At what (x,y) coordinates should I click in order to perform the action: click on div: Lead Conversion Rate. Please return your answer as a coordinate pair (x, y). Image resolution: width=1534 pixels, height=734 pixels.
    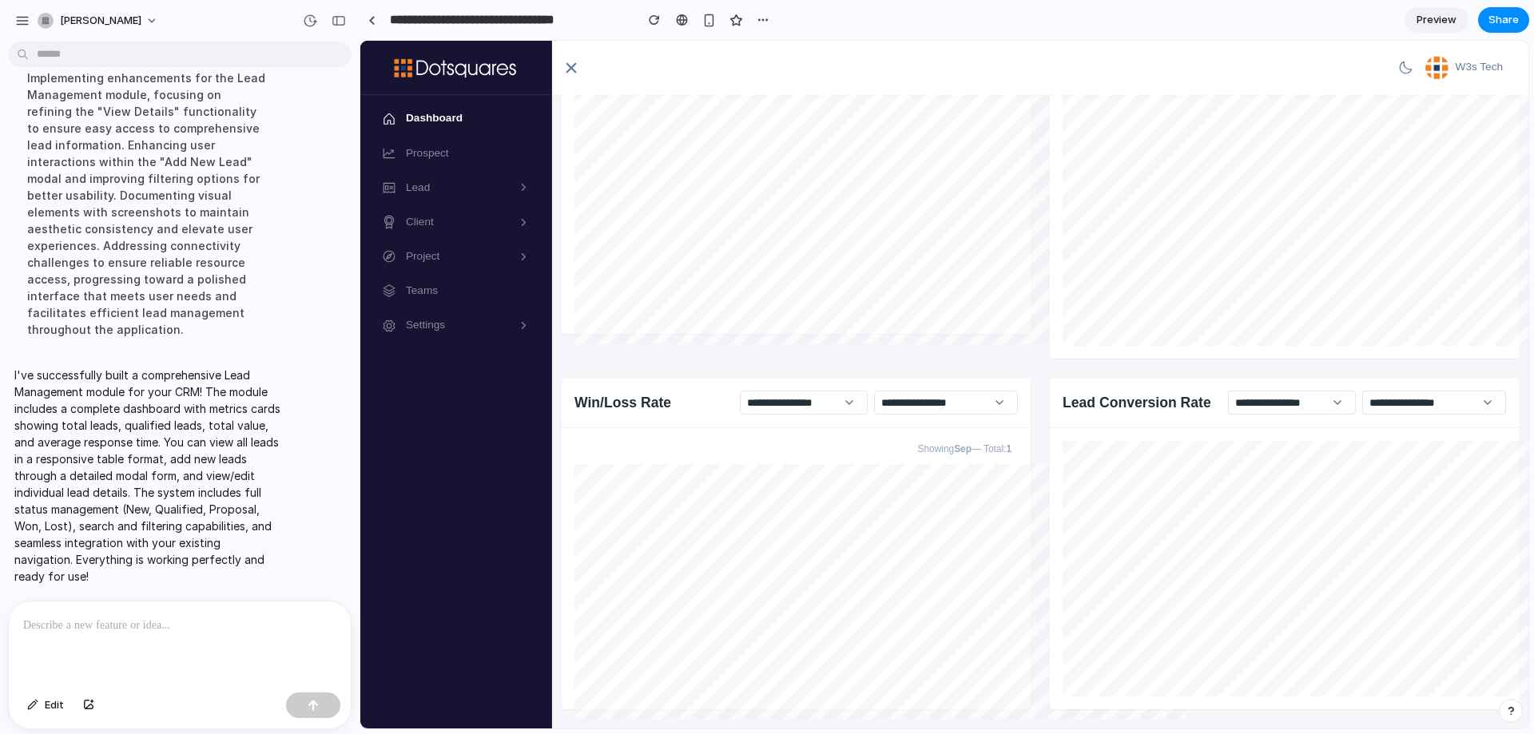
    Looking at the image, I should click on (777, 362).